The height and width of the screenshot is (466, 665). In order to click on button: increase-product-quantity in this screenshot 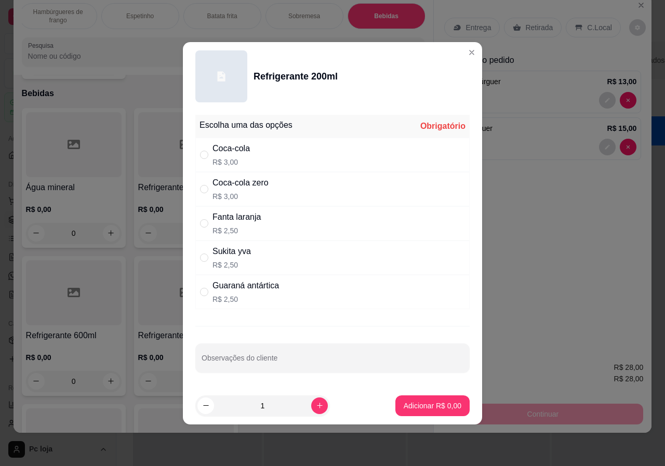, I will do `click(320, 406)`.